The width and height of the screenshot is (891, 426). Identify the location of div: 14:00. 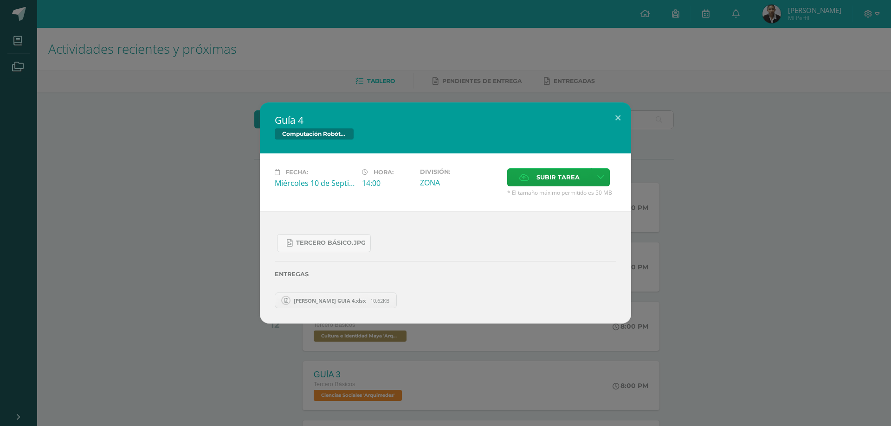
(387, 183).